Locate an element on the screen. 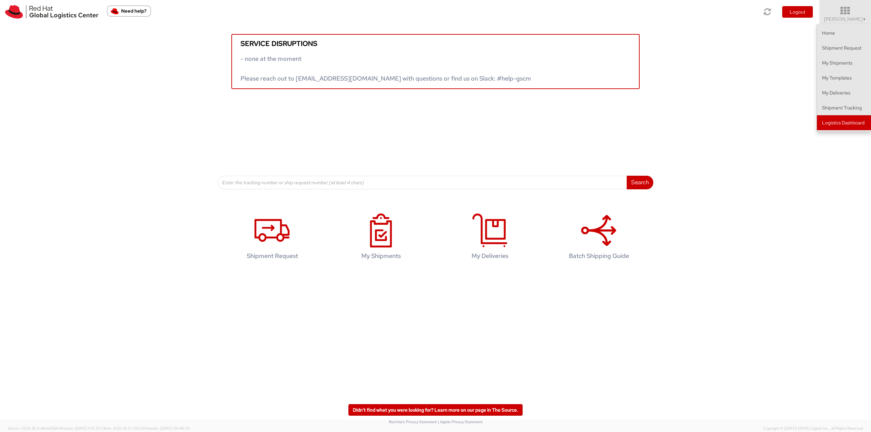  h4: My Shipments is located at coordinates (381, 256).